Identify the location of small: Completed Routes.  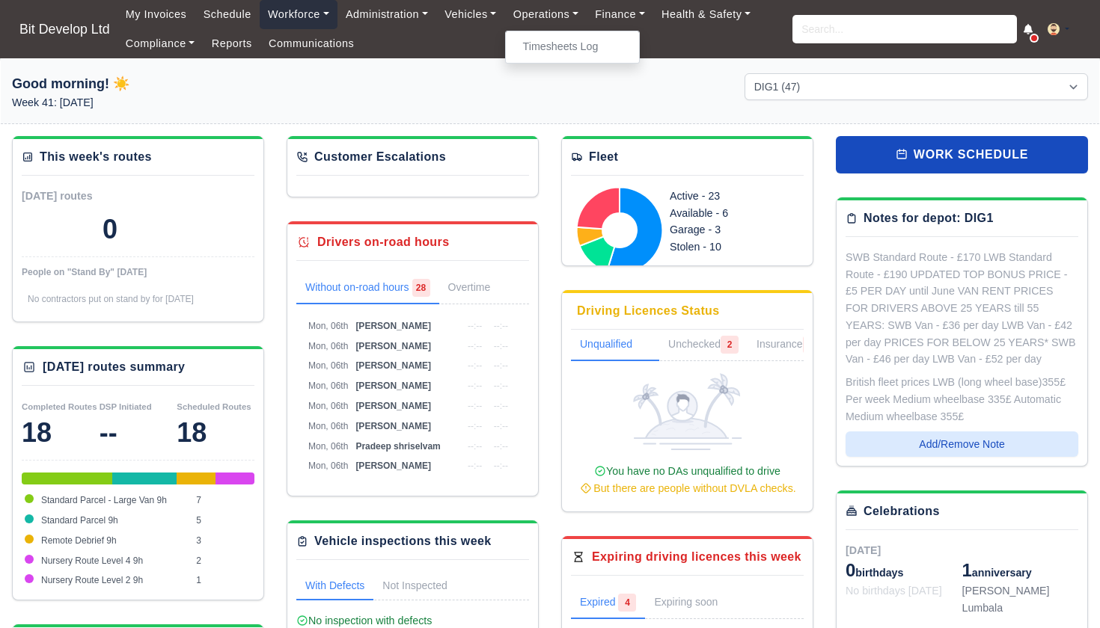
(59, 407).